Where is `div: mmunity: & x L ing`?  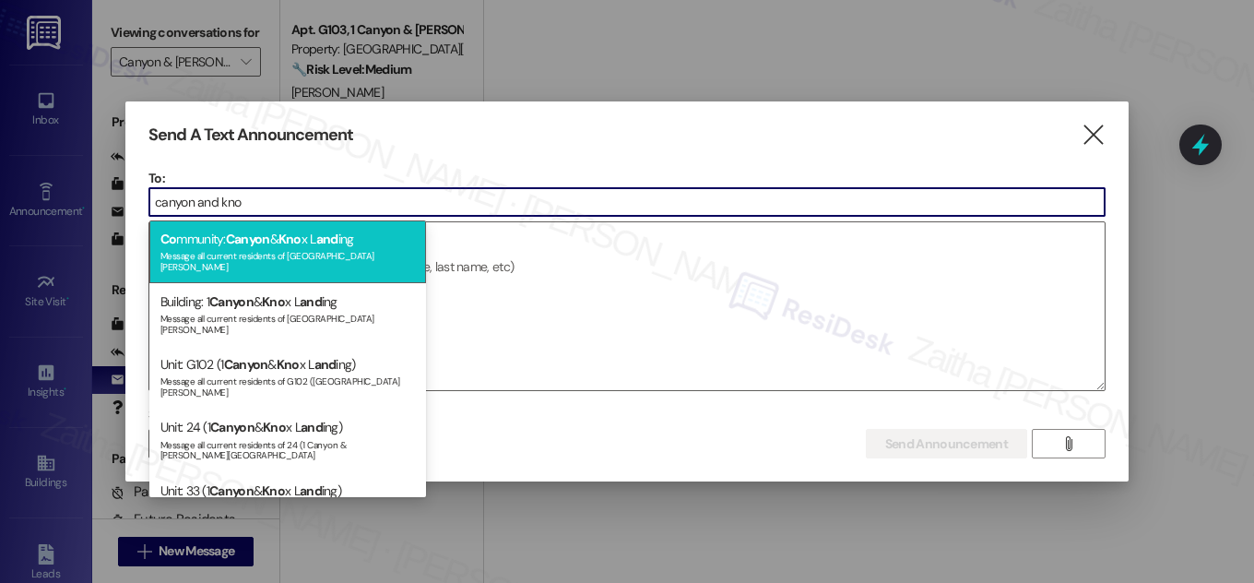 div: mmunity: & x L ing is located at coordinates (288, 252).